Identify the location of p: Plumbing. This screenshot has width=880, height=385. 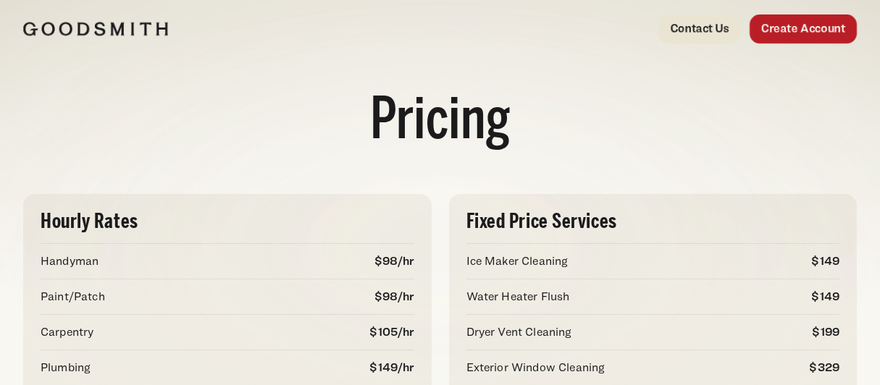
(65, 368).